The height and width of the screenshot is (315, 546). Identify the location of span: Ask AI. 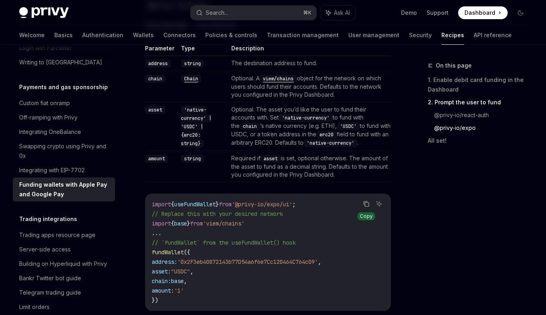
(342, 13).